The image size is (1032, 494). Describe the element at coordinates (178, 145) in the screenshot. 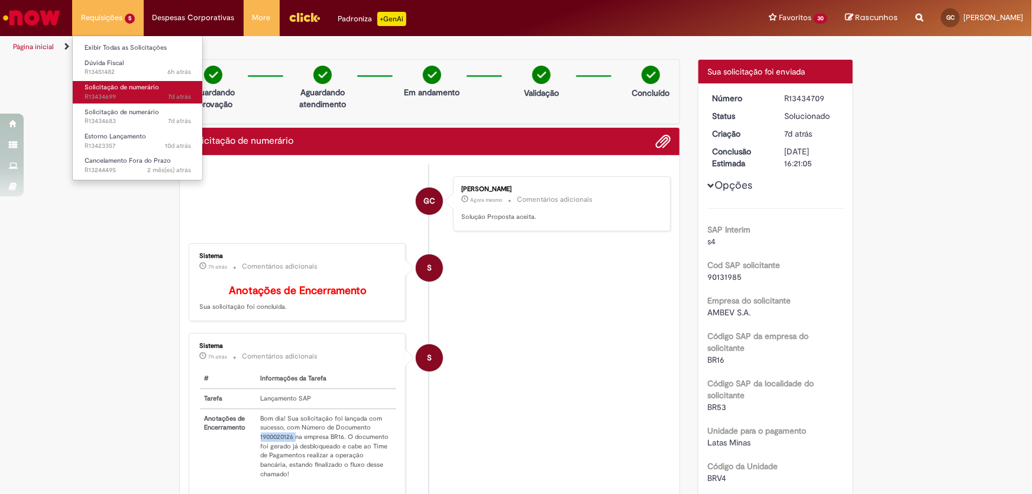

I see `span: 10d atrás` at that location.